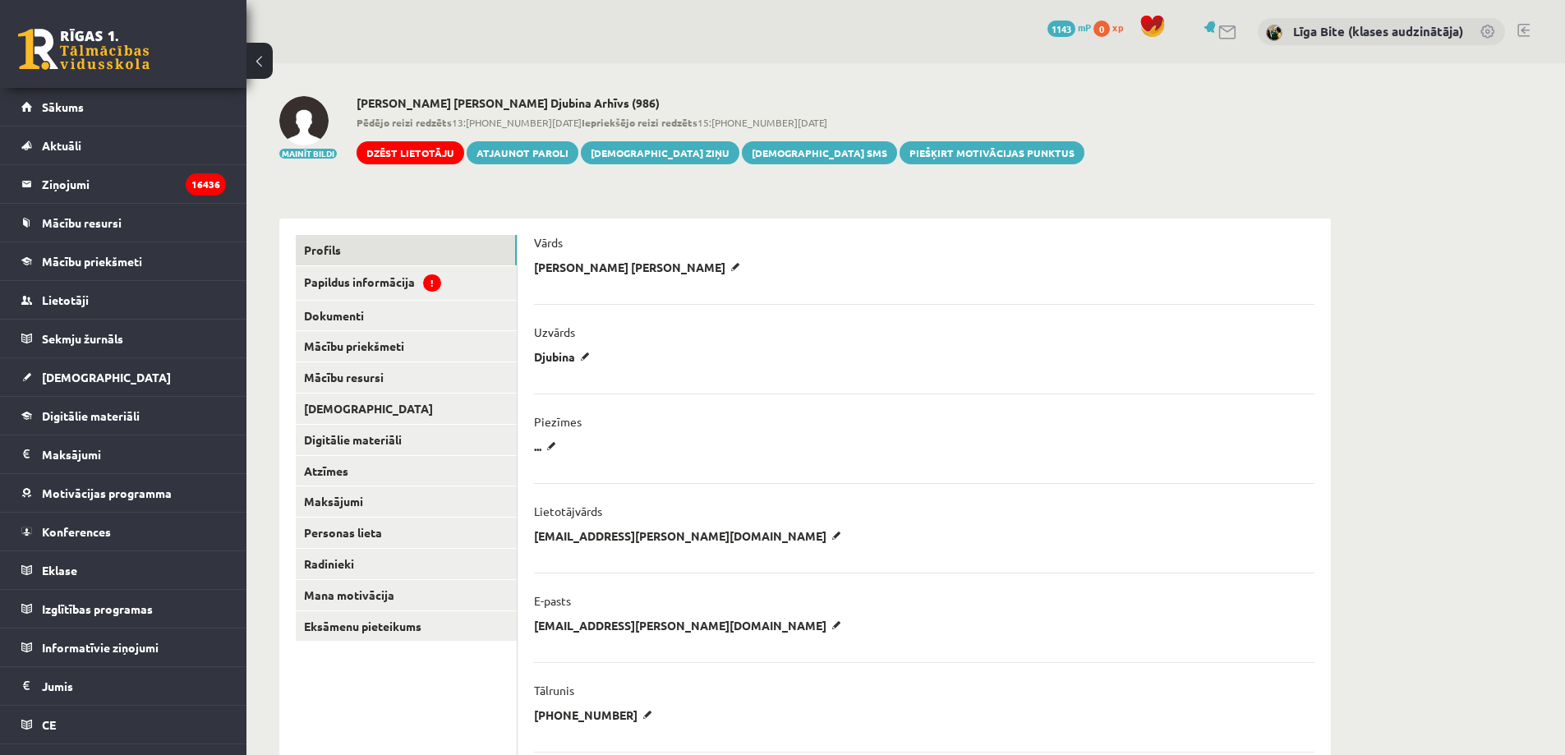 The width and height of the screenshot is (1565, 755). I want to click on a: Atjaunot paroli, so click(522, 153).